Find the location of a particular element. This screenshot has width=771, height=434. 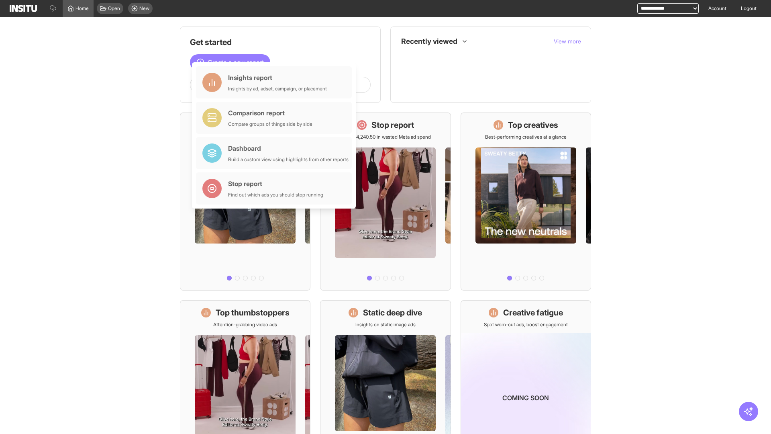

a: What's live nowSee all active ads instantly is located at coordinates (245, 201).